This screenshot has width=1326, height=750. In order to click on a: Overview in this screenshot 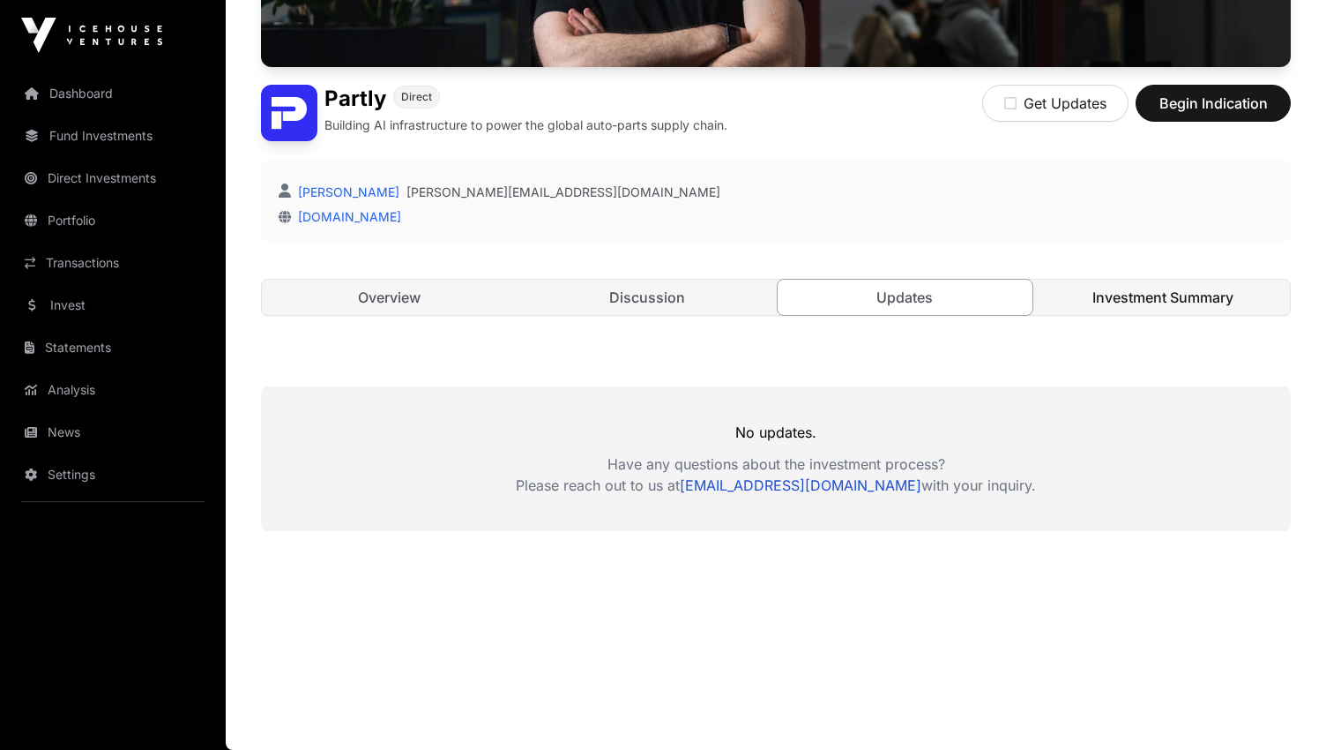, I will do `click(389, 297)`.